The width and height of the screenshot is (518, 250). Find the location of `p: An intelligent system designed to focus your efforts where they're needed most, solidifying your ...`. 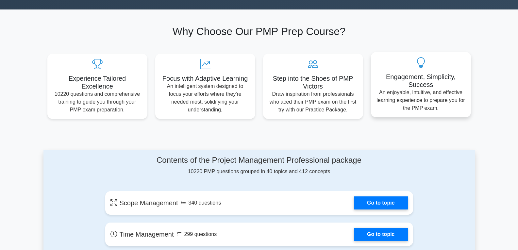

p: An intelligent system designed to focus your efforts where they're needed most, solidifying your ... is located at coordinates (205, 98).